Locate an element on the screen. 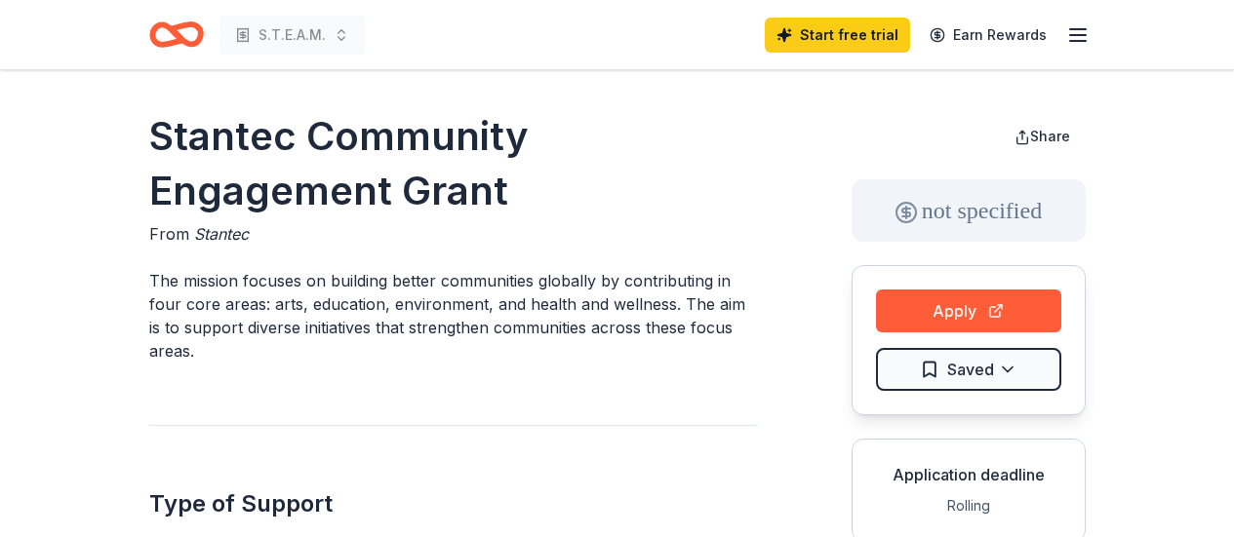 Image resolution: width=1234 pixels, height=537 pixels. h1: Stantec Community Engagement Grant is located at coordinates (453, 164).